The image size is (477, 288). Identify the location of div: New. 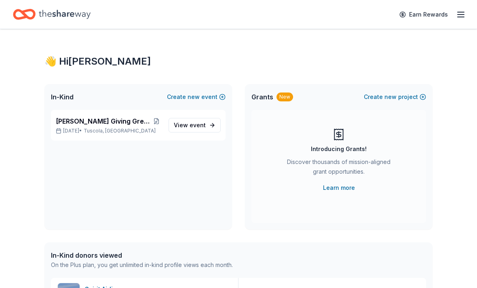
(285, 97).